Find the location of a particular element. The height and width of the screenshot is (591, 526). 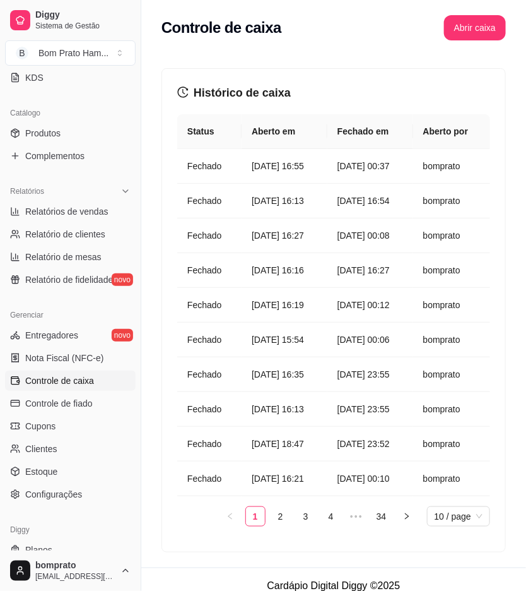

a: Relatório de mesas is located at coordinates (70, 257).